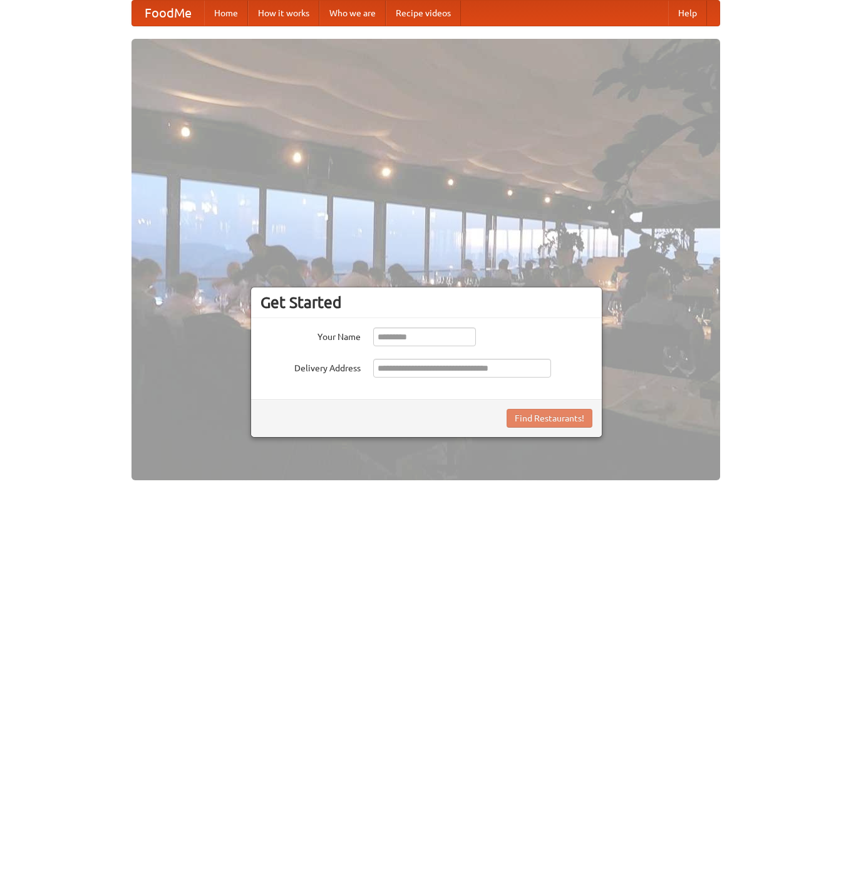 This screenshot has height=886, width=851. I want to click on a: Who we are, so click(353, 13).